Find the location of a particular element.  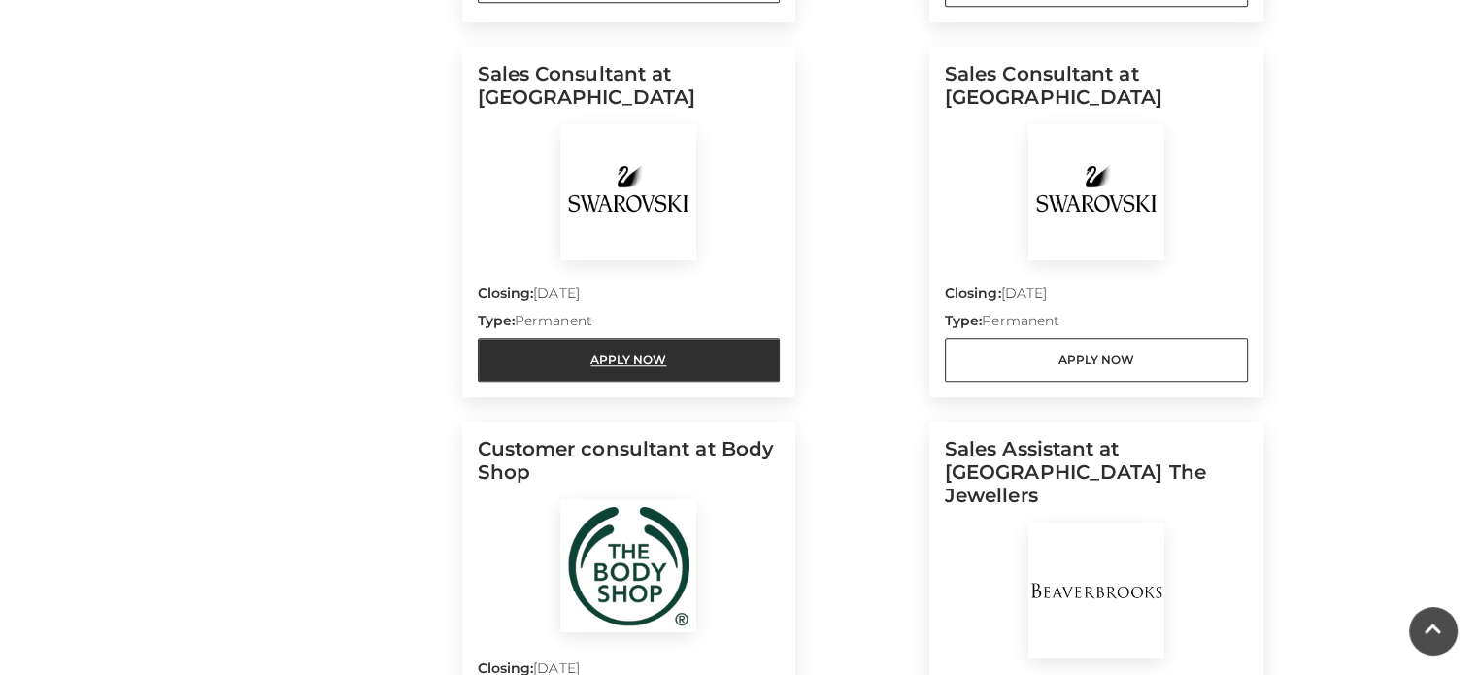

img: Body Shop is located at coordinates (628, 565).